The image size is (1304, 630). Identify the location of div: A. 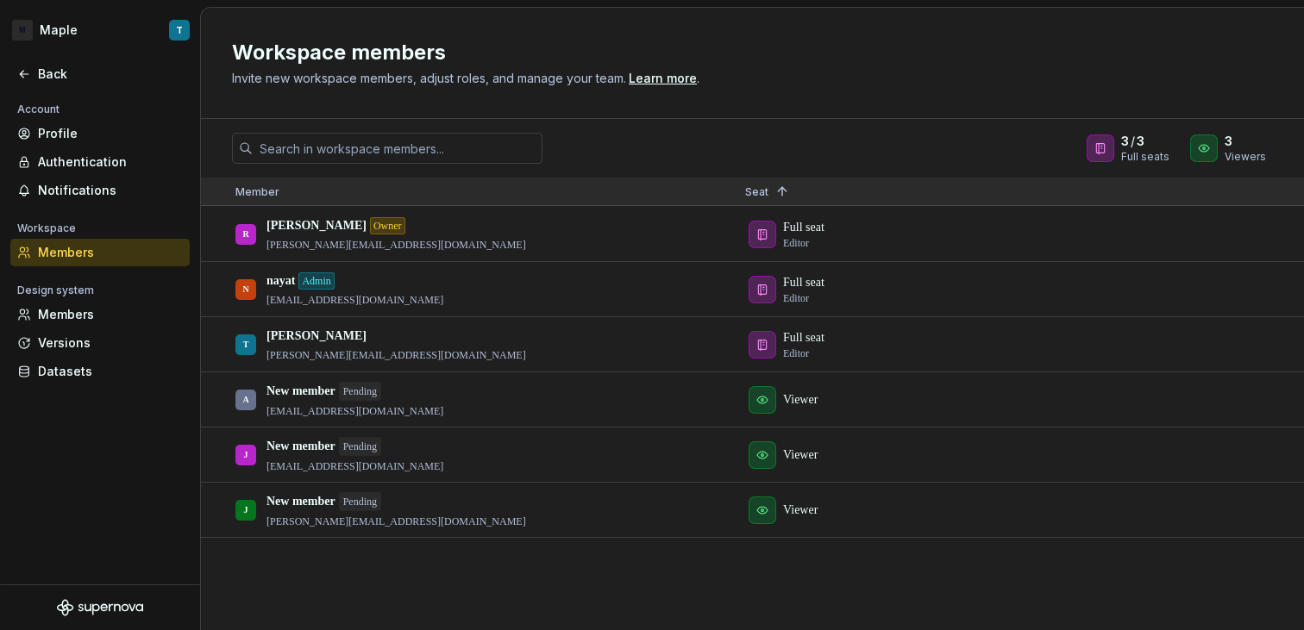
(245, 399).